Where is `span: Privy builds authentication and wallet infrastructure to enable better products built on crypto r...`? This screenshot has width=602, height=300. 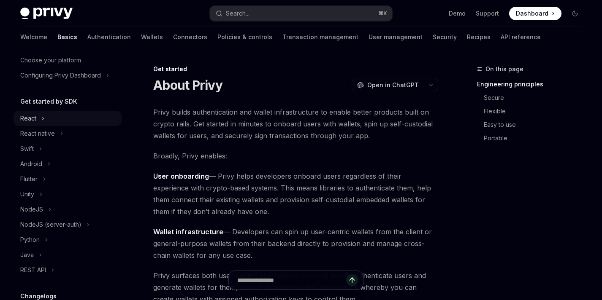 span: Privy builds authentication and wallet infrastructure to enable better products built on crypto r... is located at coordinates (295, 124).